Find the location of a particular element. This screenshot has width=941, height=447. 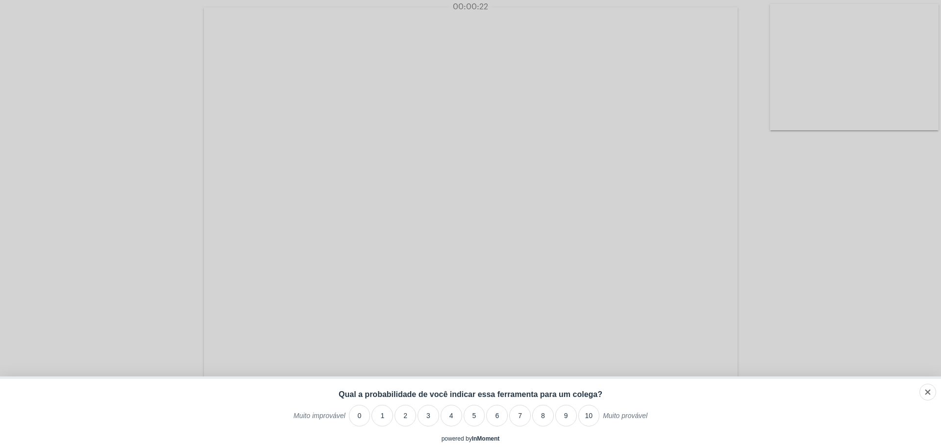

label: Muito provável is located at coordinates (625, 419).